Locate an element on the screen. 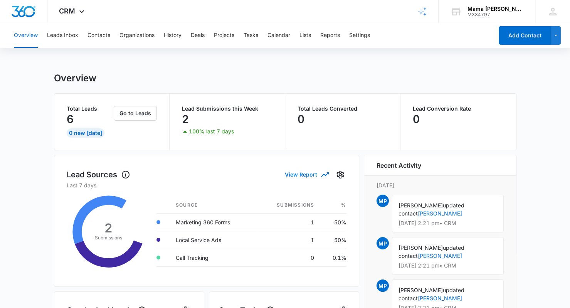 The image size is (570, 308). button: Overview is located at coordinates (26, 35).